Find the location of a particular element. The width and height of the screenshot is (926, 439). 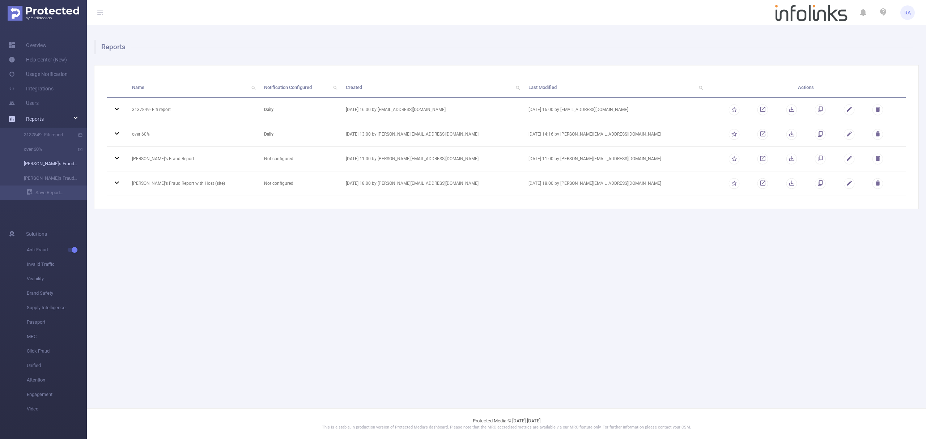

a: Integrations is located at coordinates (31, 89).